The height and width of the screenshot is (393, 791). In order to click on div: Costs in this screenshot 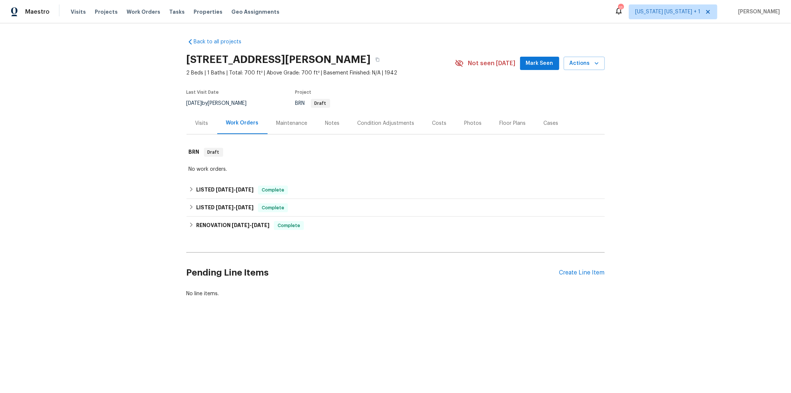, I will do `click(440, 123)`.